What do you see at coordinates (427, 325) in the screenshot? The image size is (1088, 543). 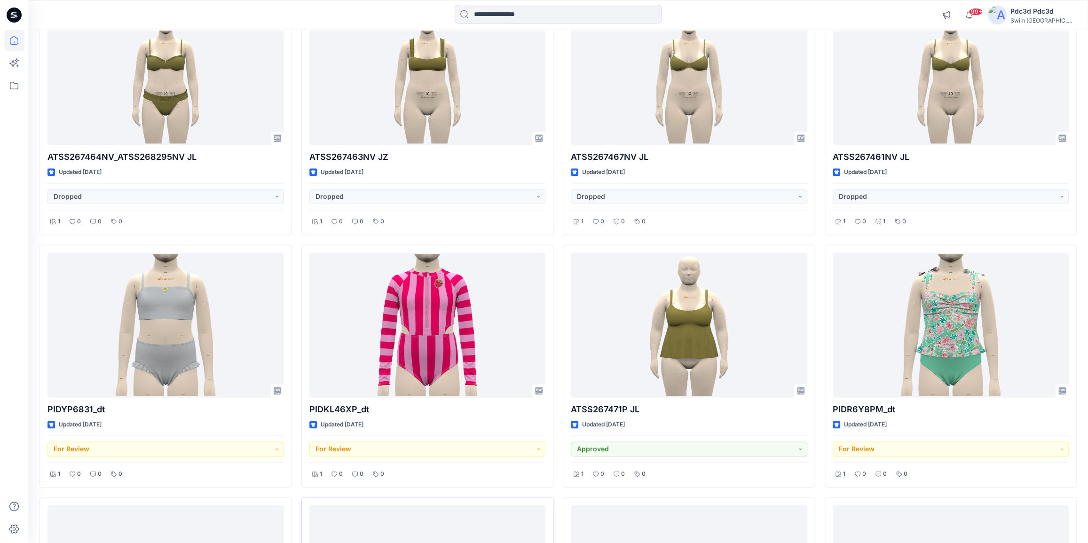 I see `a: PIDKL46XP_dt` at bounding box center [427, 325].